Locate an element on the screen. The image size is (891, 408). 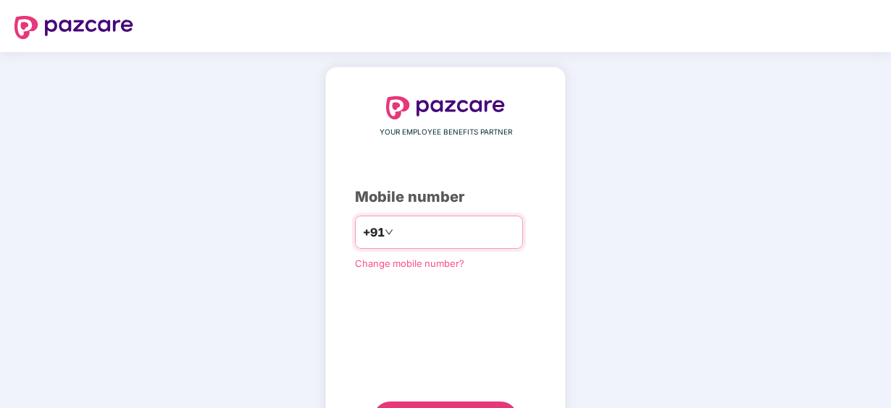
div: Mobile number is located at coordinates (445, 197).